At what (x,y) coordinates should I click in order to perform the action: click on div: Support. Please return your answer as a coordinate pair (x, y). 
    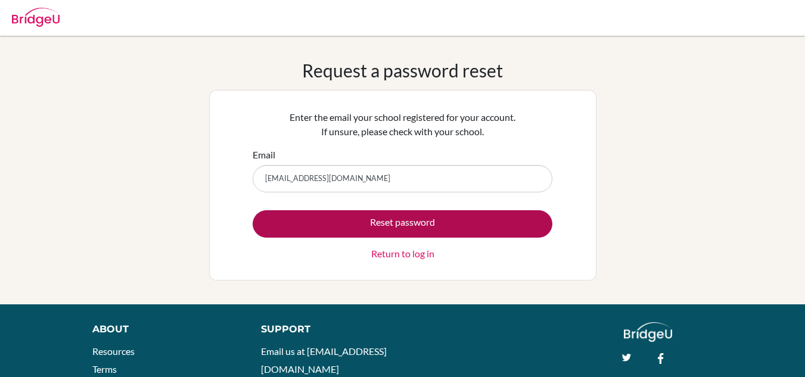
    Looking at the image, I should click on (326, 329).